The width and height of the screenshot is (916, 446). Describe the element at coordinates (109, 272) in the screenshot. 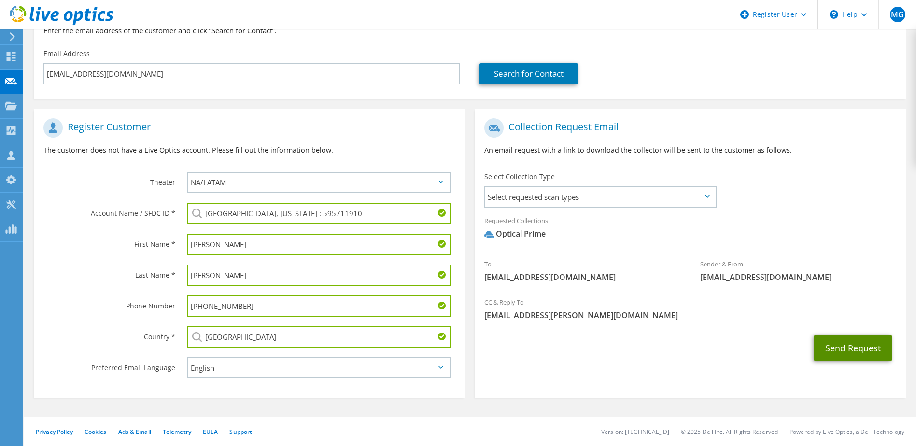

I see `label: Last Name *` at that location.